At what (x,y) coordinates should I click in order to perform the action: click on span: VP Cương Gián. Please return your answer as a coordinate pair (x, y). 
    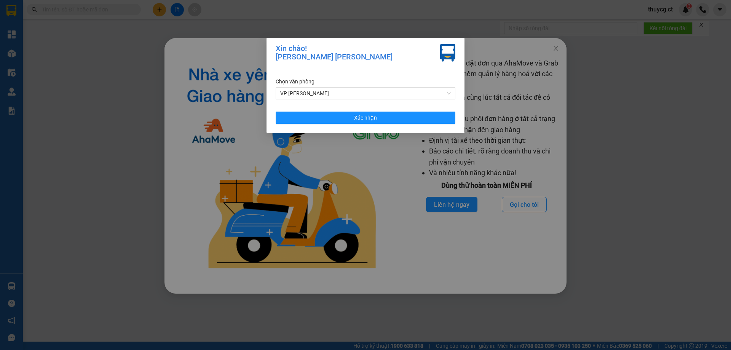
    Looking at the image, I should click on (365, 93).